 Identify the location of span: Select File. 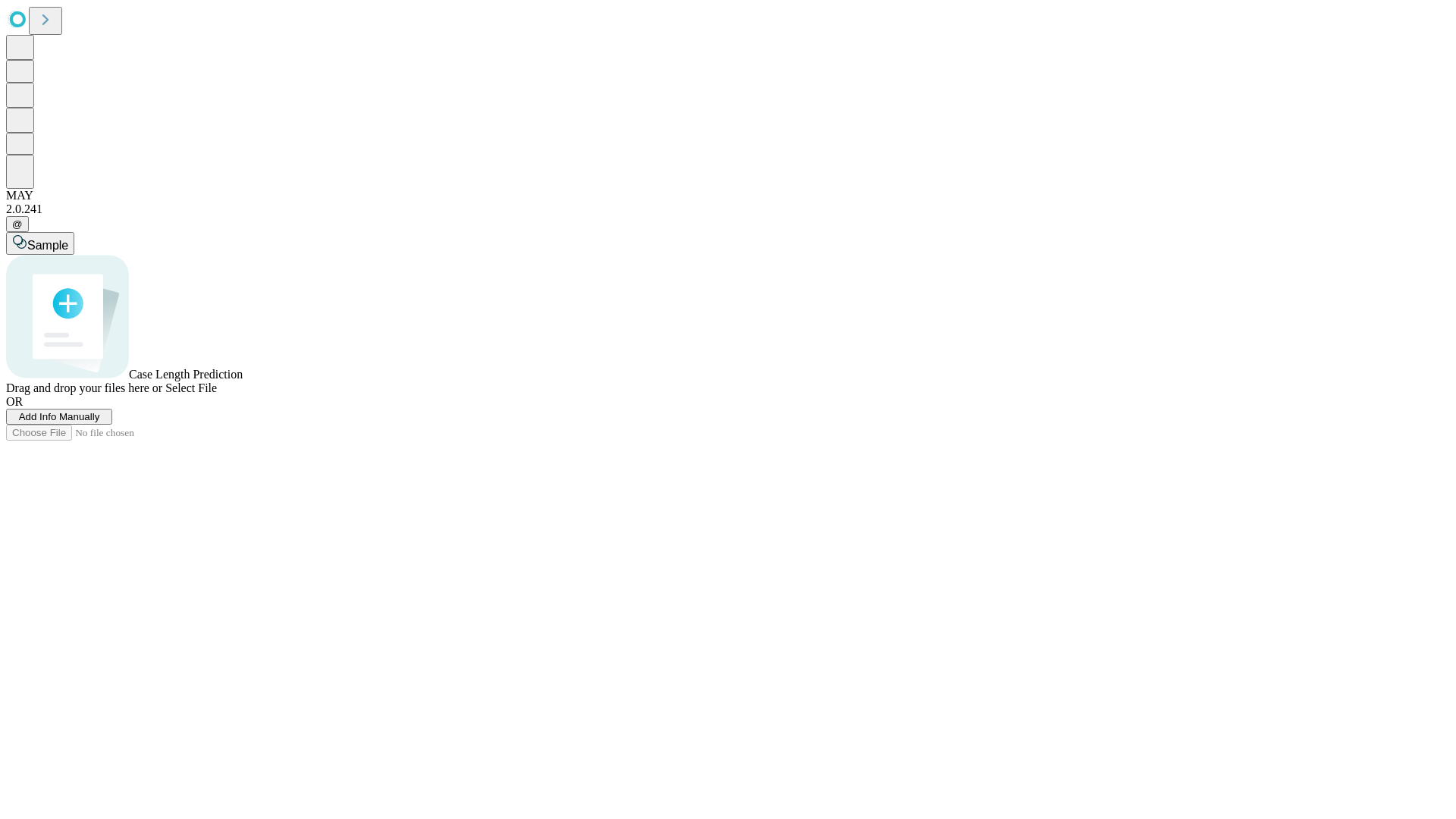
(191, 388).